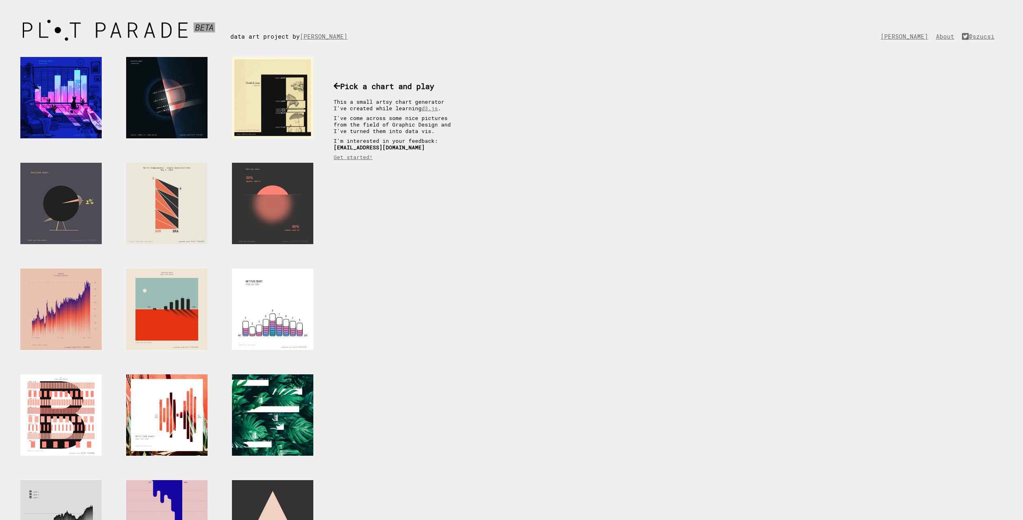 The height and width of the screenshot is (520, 1023). Describe the element at coordinates (397, 125) in the screenshot. I see `p: I've come across some nice pictures from the field of Graphic Design and I've turned them into da...` at that location.